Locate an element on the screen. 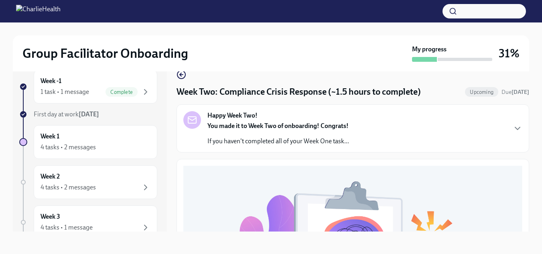 The height and width of the screenshot is (254, 542). strong: Happy Week Two! is located at coordinates (232, 116).